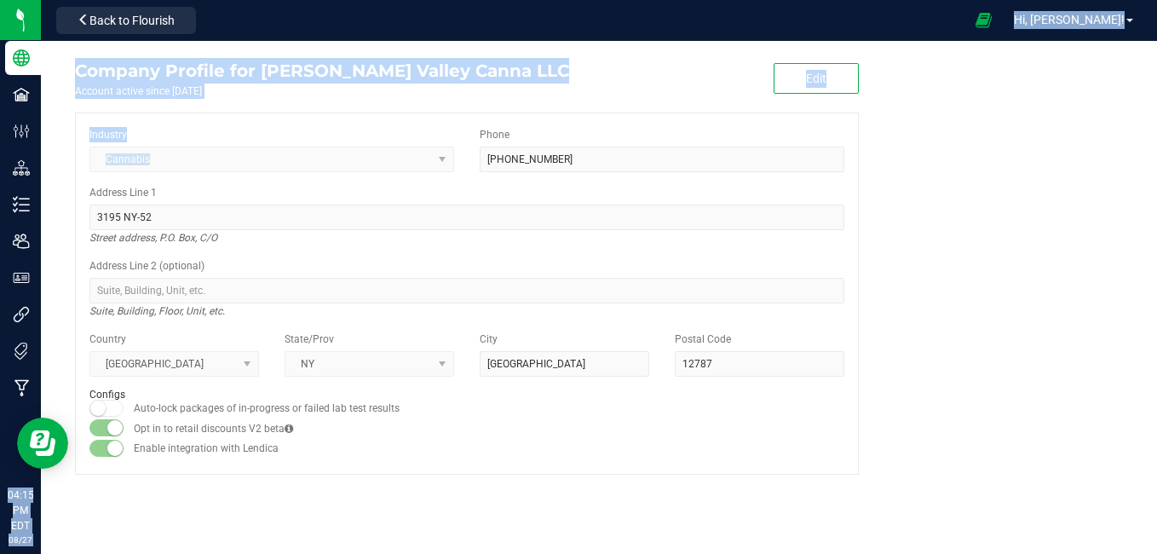 The height and width of the screenshot is (554, 1157). What do you see at coordinates (467, 291) in the screenshot?
I see `input: Suite, Building, Unit, etc.` at bounding box center [467, 291].